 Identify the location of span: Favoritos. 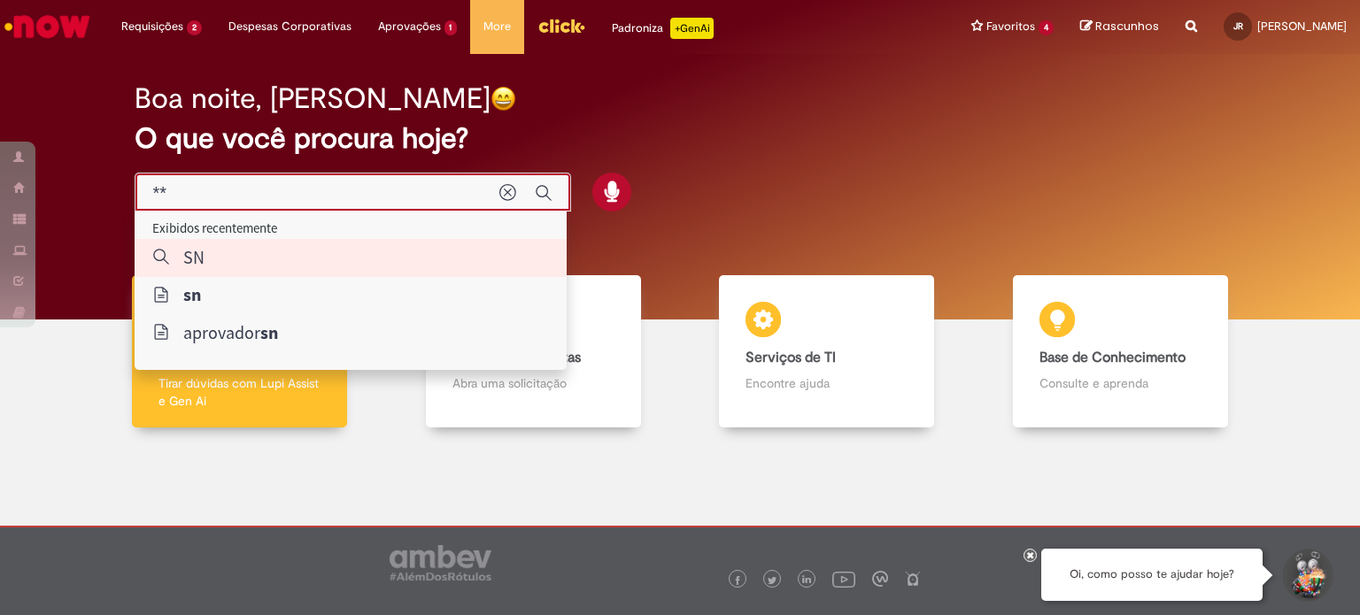
(1010, 27).